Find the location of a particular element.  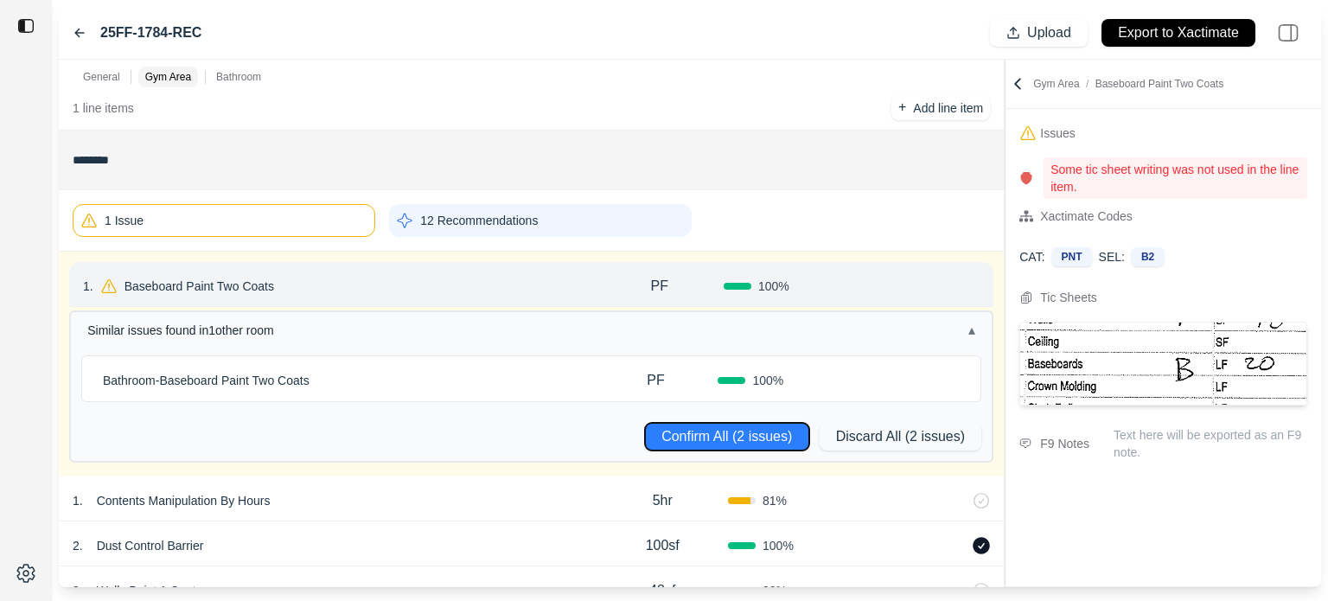

p: 100sf is located at coordinates (662, 546).